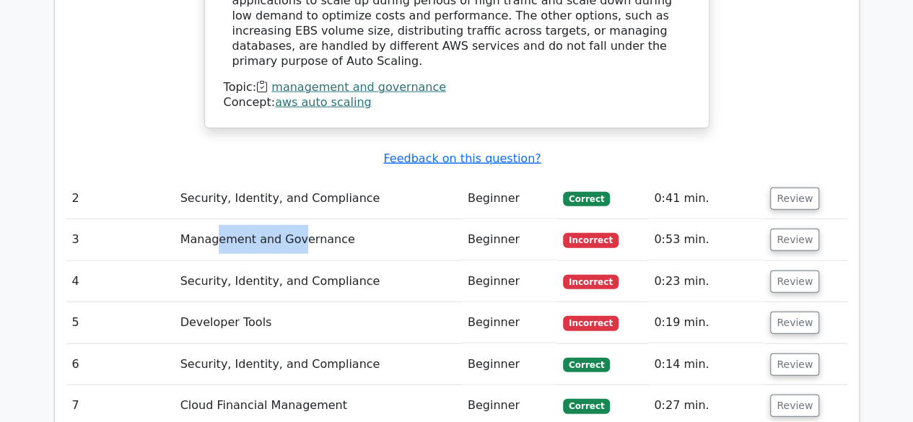 This screenshot has width=913, height=422. I want to click on td: 0:19 min., so click(706, 323).